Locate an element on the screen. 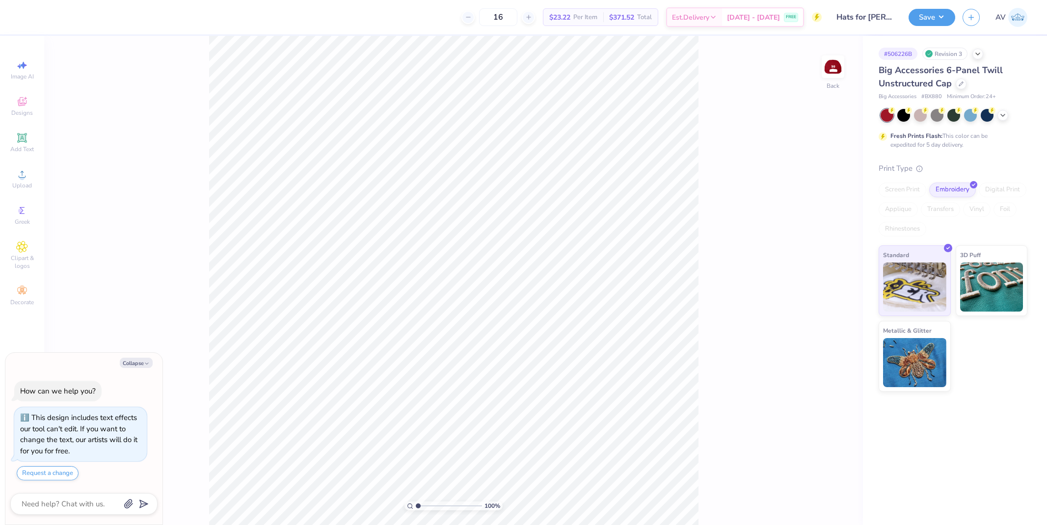  span: Image AI is located at coordinates (22, 77).